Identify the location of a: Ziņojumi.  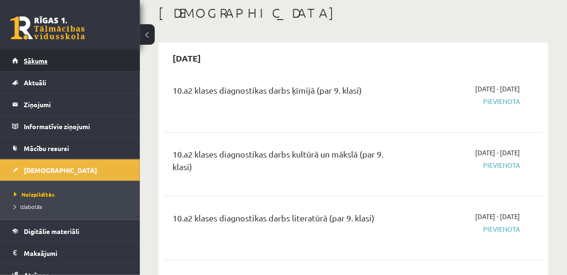
(70, 104).